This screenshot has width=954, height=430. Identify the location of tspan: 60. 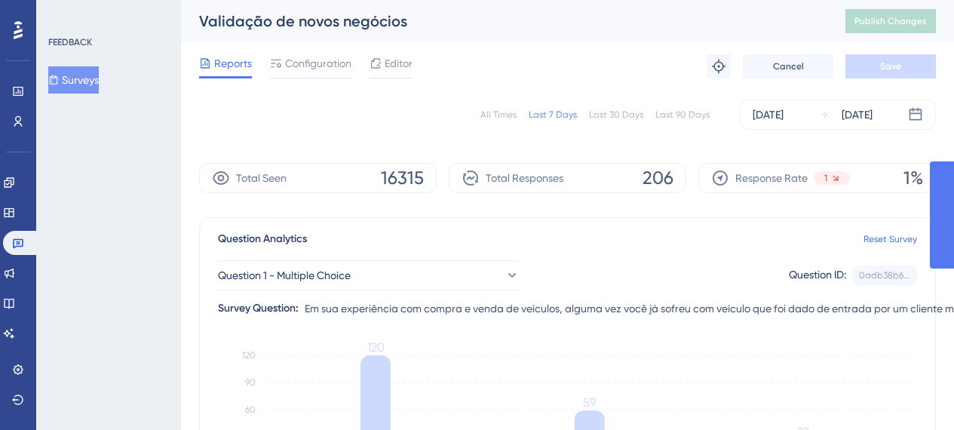
(250, 409).